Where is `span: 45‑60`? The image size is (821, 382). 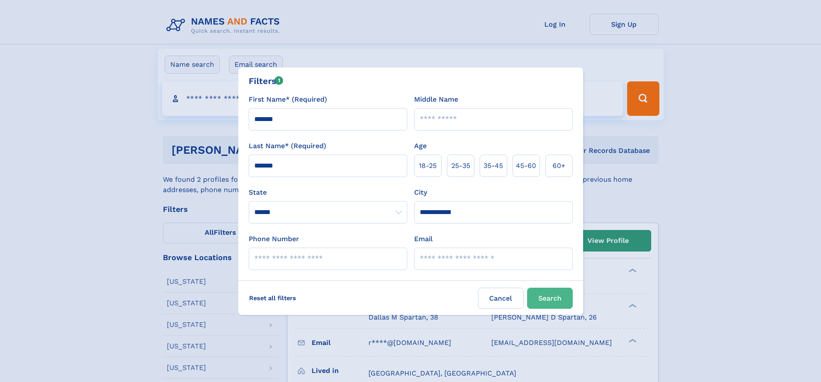 span: 45‑60 is located at coordinates (526, 166).